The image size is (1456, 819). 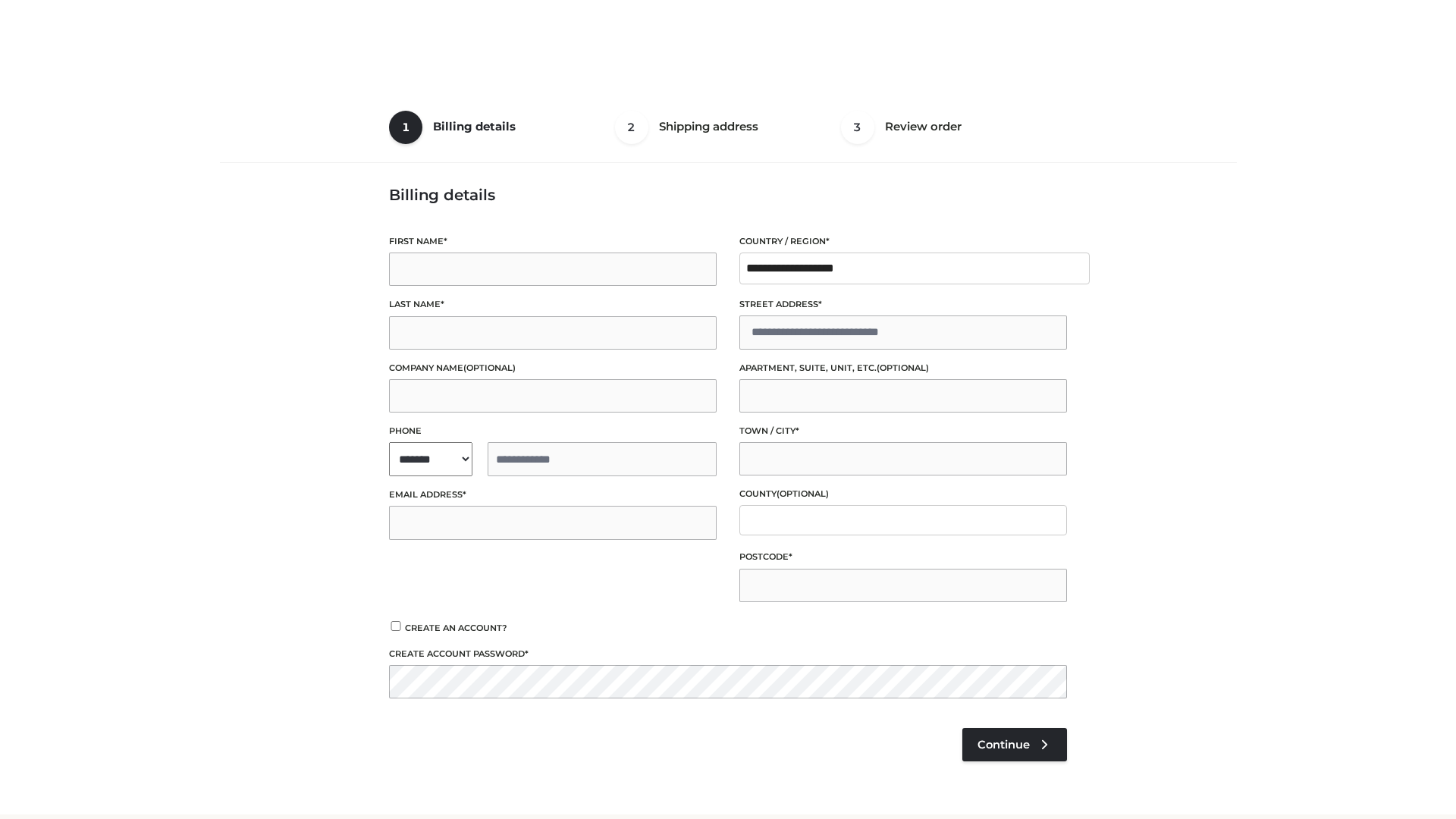 What do you see at coordinates (728, 653) in the screenshot?
I see `label: Create account password` at bounding box center [728, 653].